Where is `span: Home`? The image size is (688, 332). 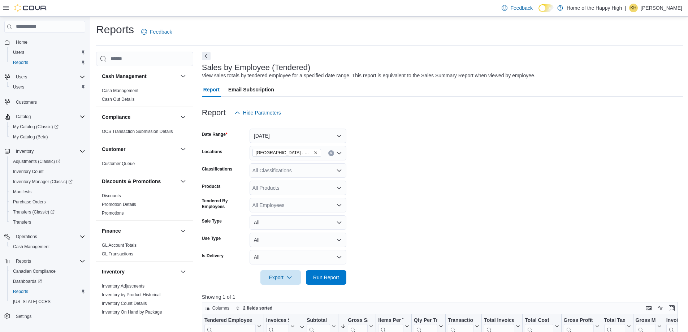 span: Home is located at coordinates (22, 42).